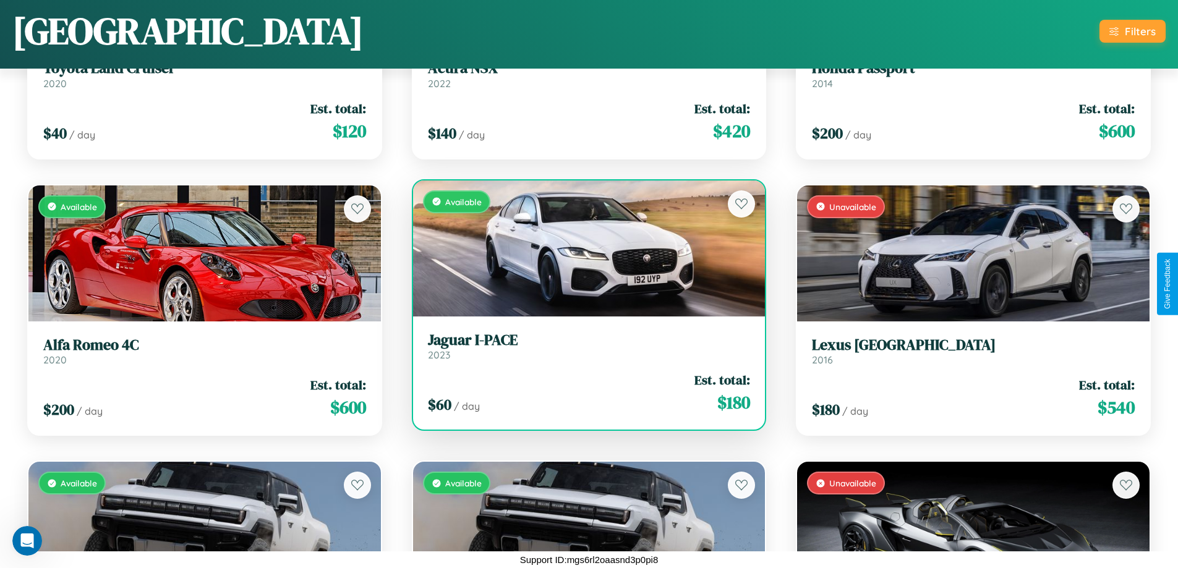  I want to click on span: 2016, so click(823, 360).